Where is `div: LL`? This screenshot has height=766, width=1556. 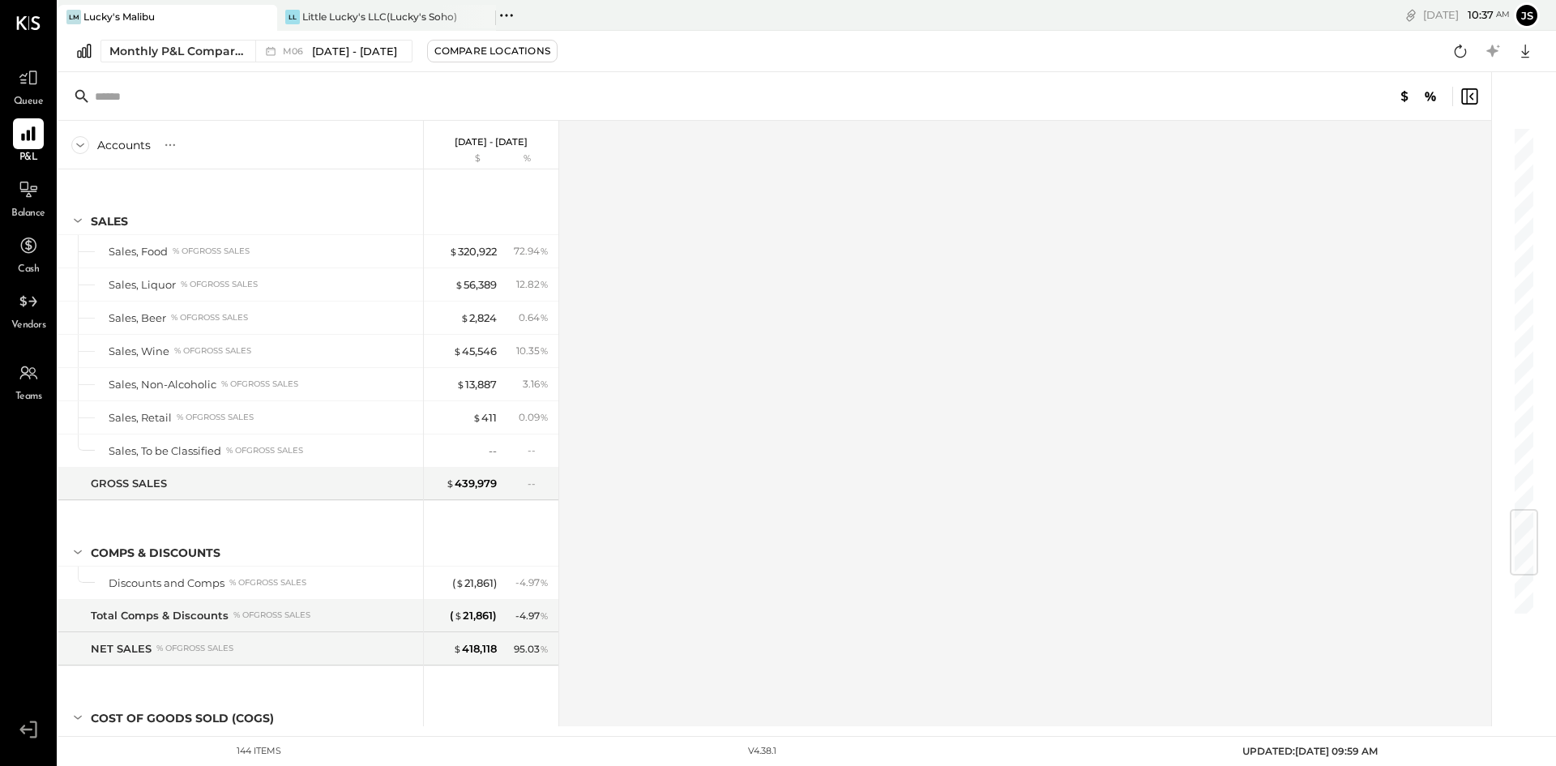
div: LL is located at coordinates (293, 17).